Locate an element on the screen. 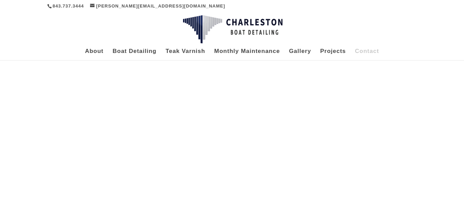 The width and height of the screenshot is (464, 219). img: Charleston Boat Detailing is located at coordinates (232, 29).